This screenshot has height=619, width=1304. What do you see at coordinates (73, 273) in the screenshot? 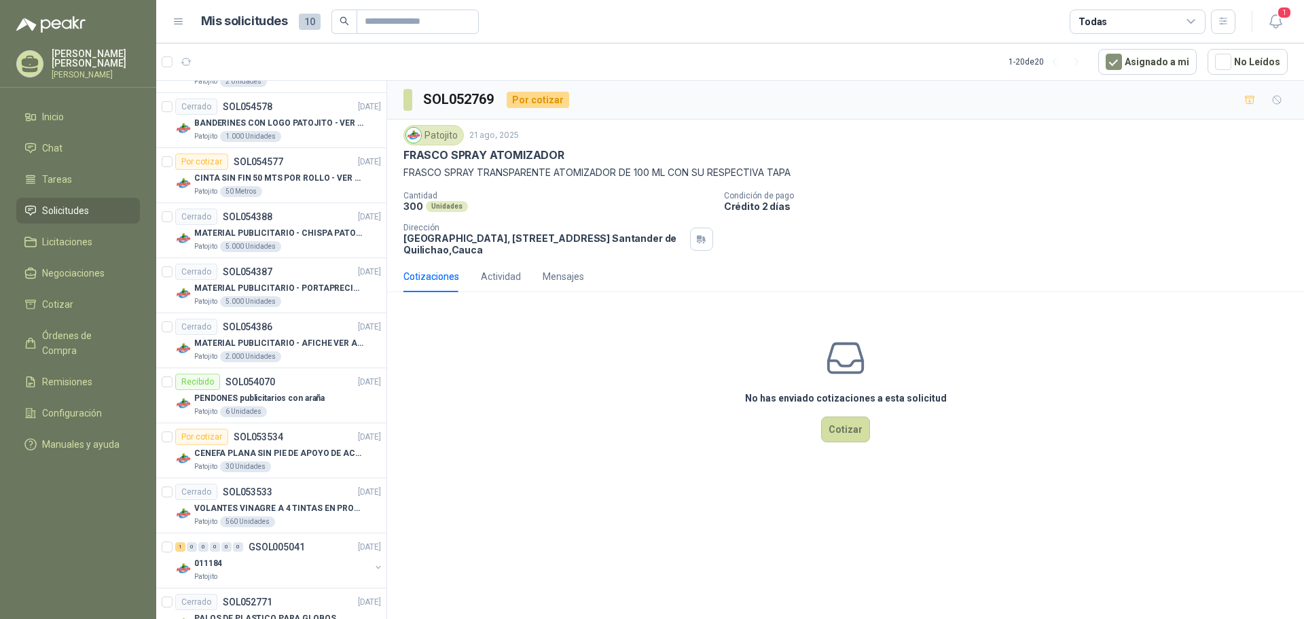
I see `span: Negociaciones` at bounding box center [73, 273].